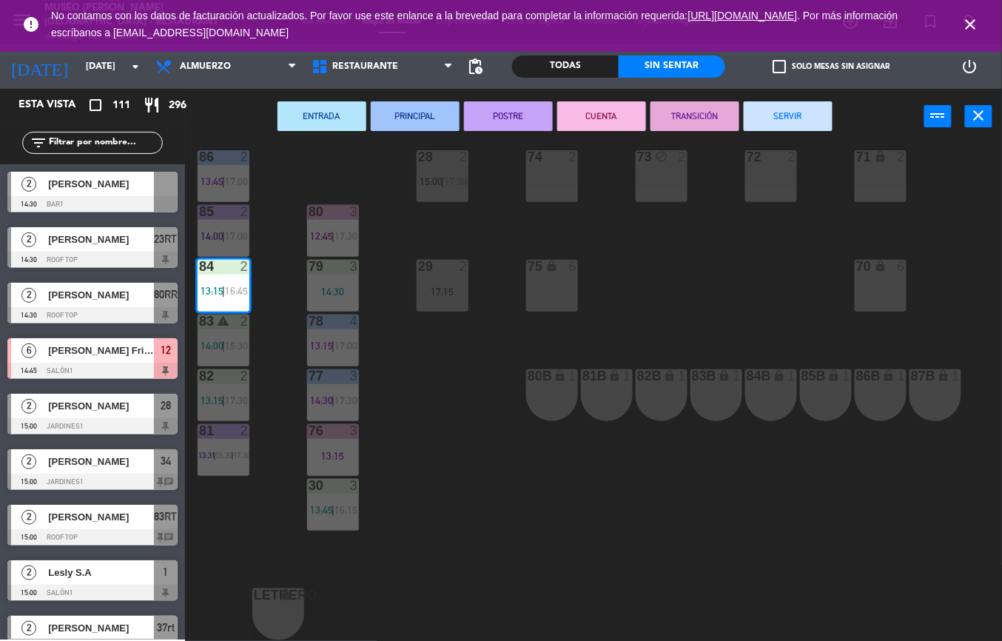 The width and height of the screenshot is (1002, 641). I want to click on button: close, so click(978, 116).